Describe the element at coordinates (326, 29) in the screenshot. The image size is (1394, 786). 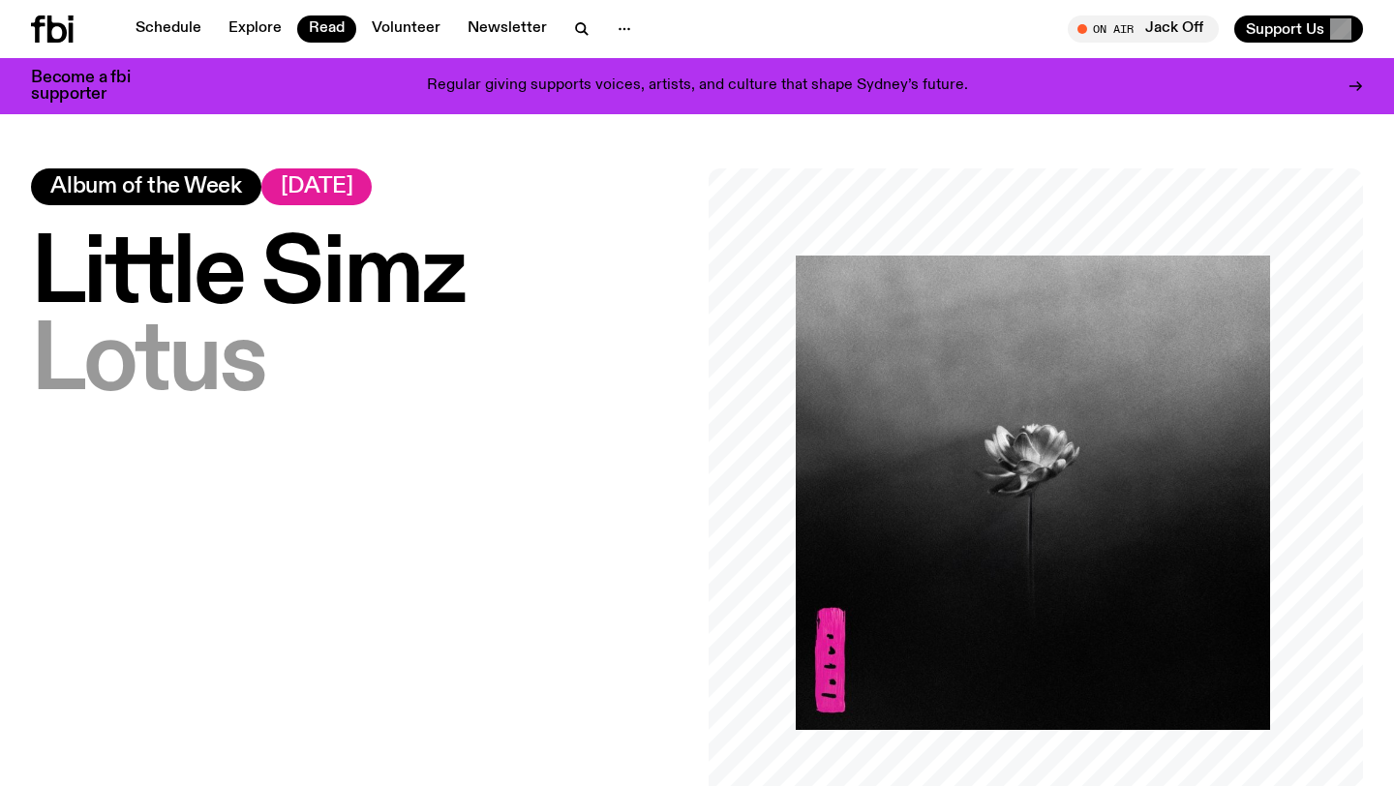
I see `a: Read` at that location.